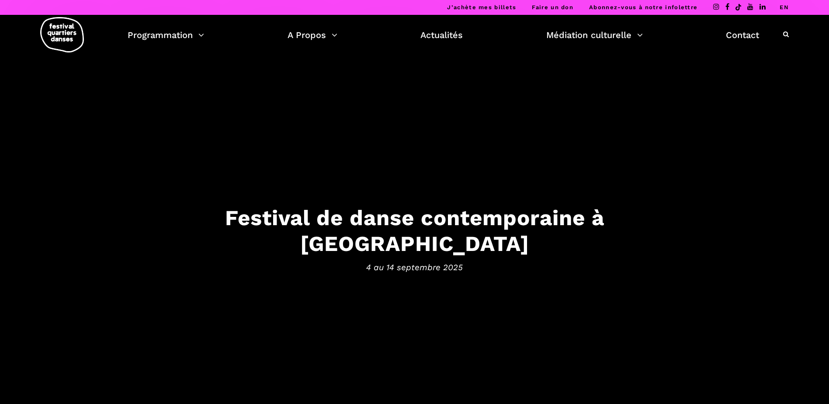 Image resolution: width=829 pixels, height=404 pixels. Describe the element at coordinates (415, 267) in the screenshot. I see `span: 4 au 14 septembre 2025` at that location.